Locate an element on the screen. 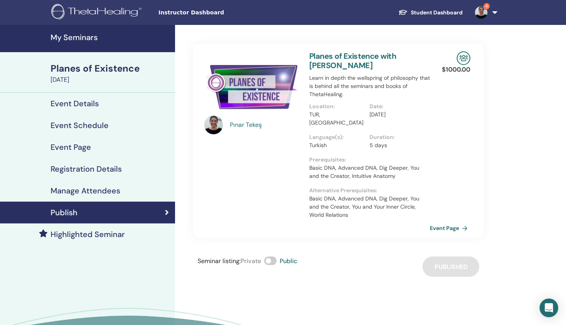 The height and width of the screenshot is (325, 566). h4: My Seminars is located at coordinates (110, 37).